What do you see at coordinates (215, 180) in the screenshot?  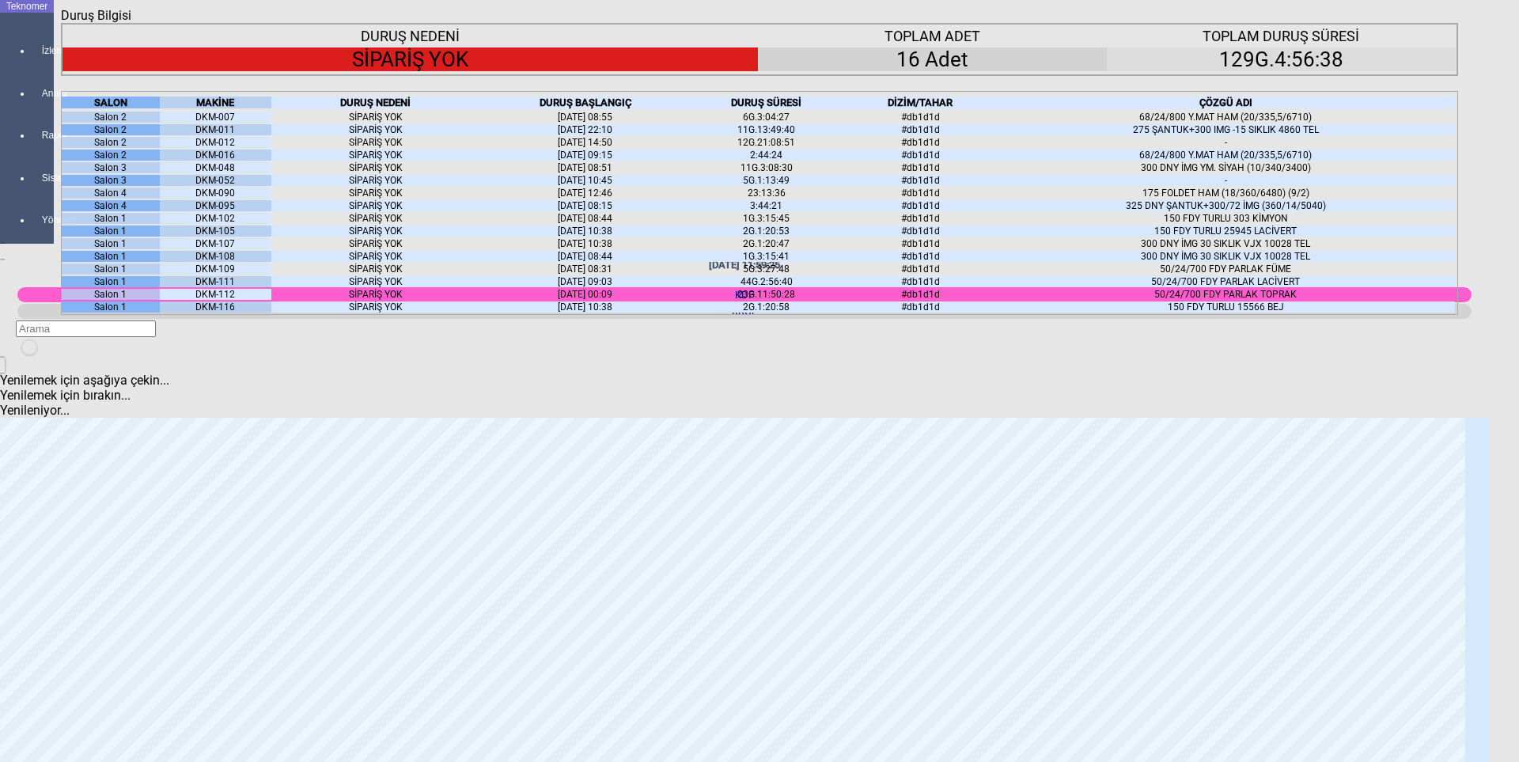 I see `div: DKM-052` at bounding box center [215, 180].